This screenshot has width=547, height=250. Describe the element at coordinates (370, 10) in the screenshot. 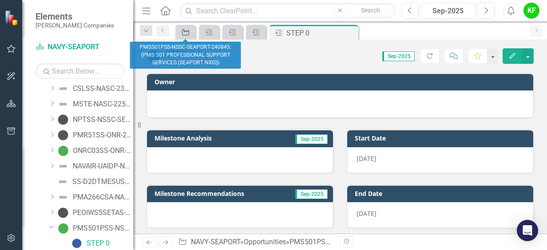

I see `span: Search` at that location.